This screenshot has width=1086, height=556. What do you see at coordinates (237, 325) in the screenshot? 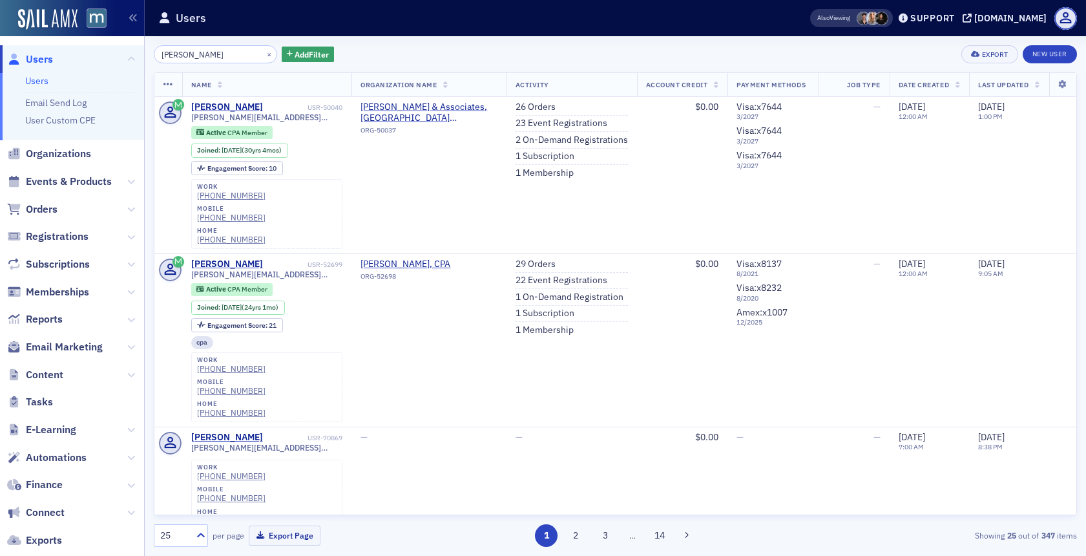
I see `div: Engagement Score: 21` at bounding box center [237, 325].